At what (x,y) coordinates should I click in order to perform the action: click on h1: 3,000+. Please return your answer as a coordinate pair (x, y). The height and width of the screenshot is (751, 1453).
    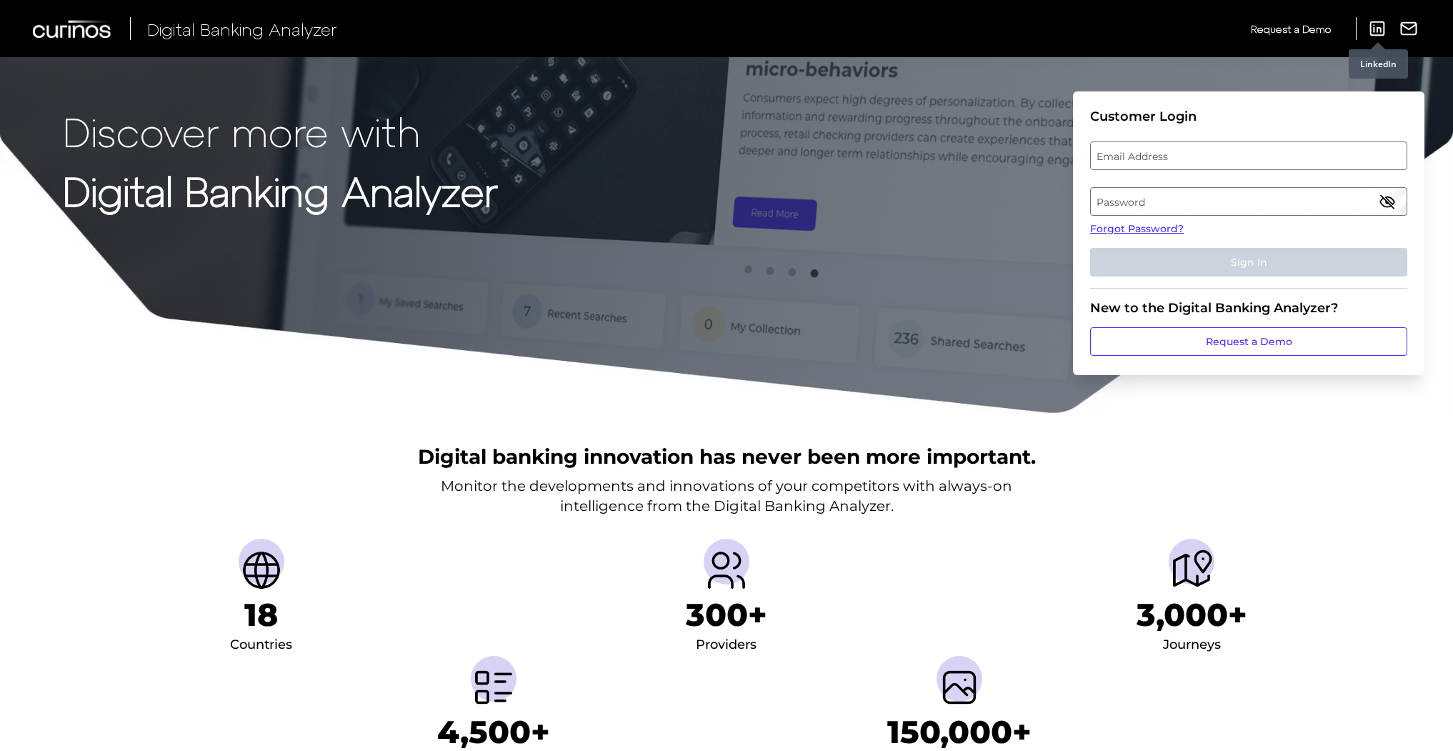
    Looking at the image, I should click on (1191, 614).